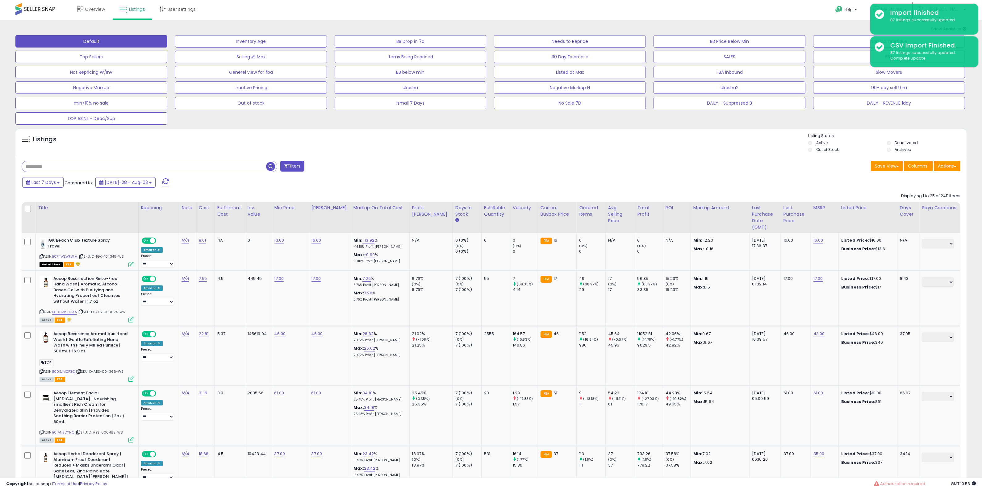 This screenshot has width=982, height=490. I want to click on div: 145619.04, so click(257, 334).